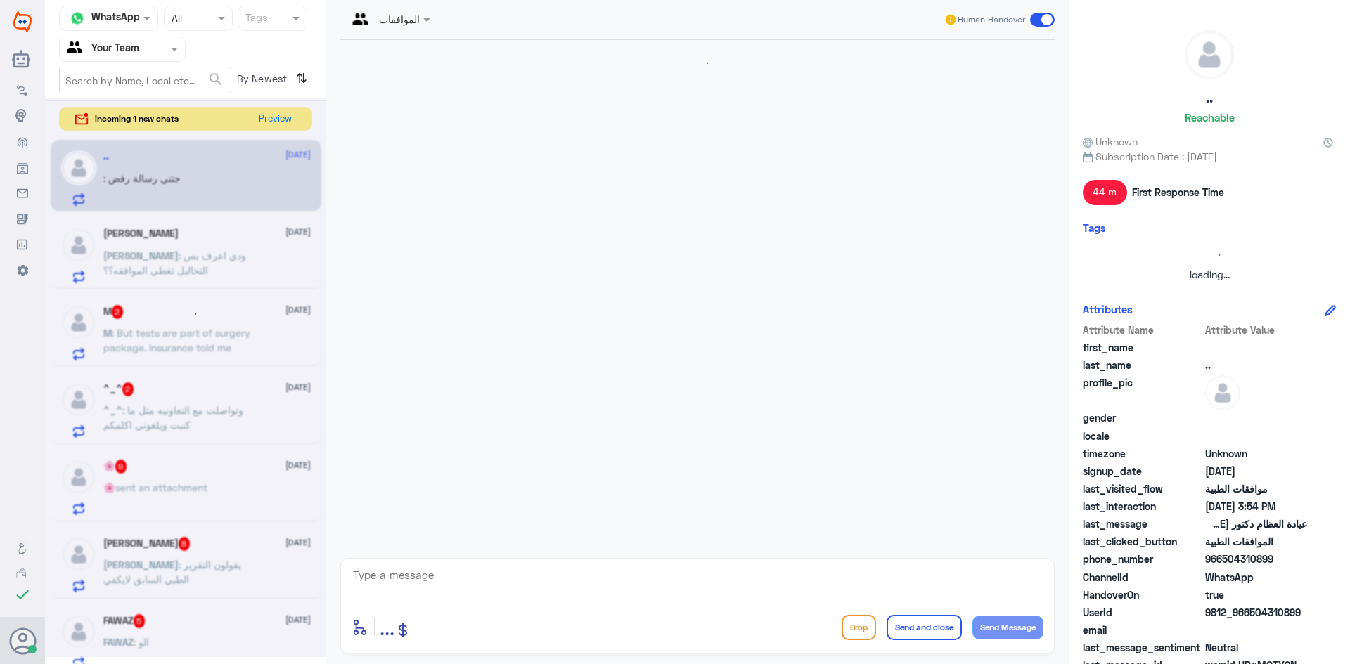 This screenshot has width=1350, height=664. I want to click on span: First Response Time, so click(1178, 192).